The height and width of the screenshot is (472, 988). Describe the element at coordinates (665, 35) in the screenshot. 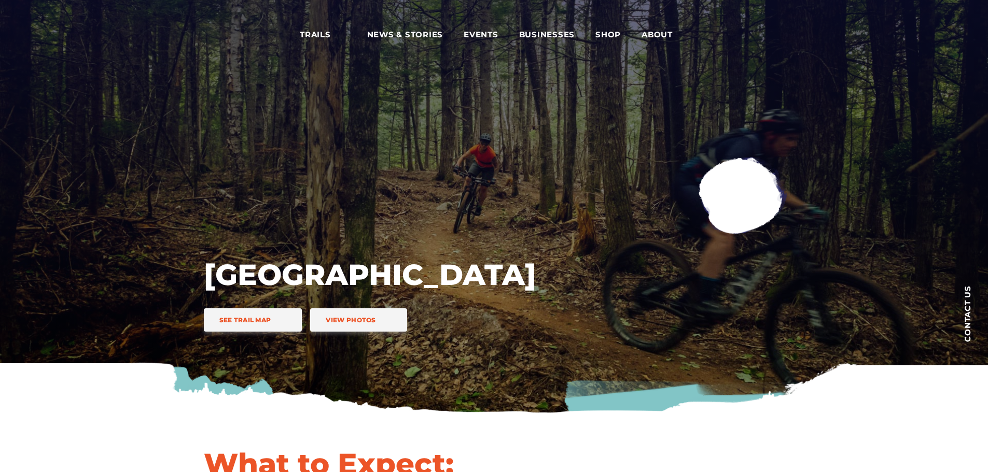

I see `span: About` at that location.